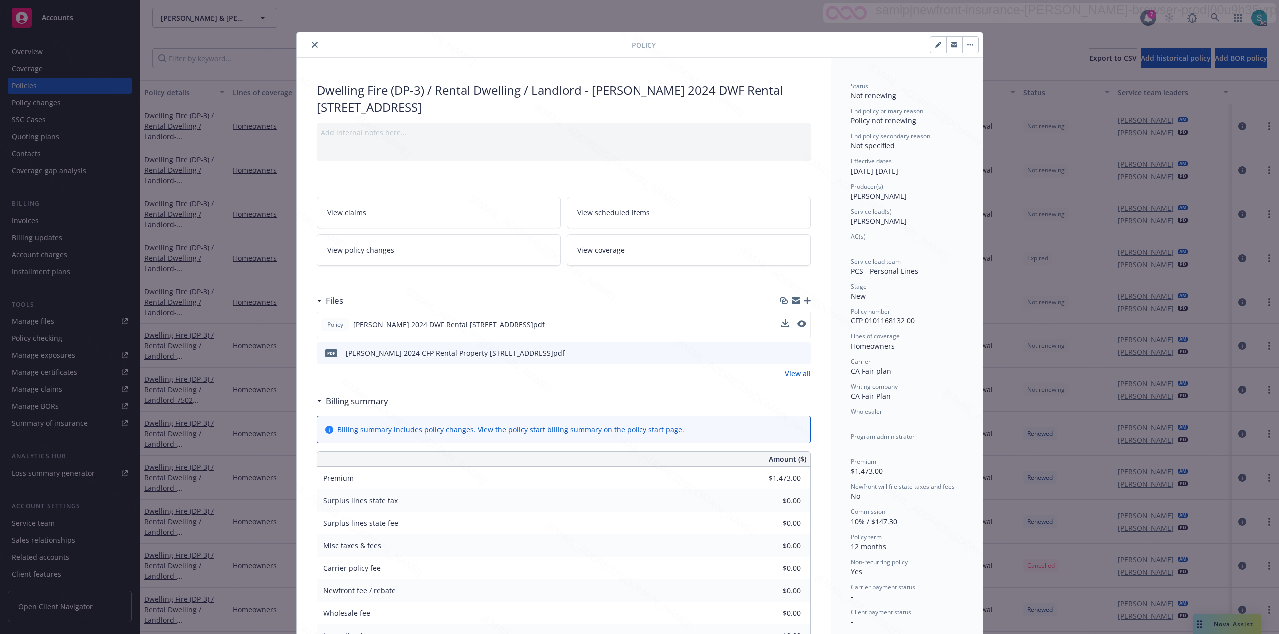  Describe the element at coordinates (883, 437) in the screenshot. I see `span: Program administrator` at that location.